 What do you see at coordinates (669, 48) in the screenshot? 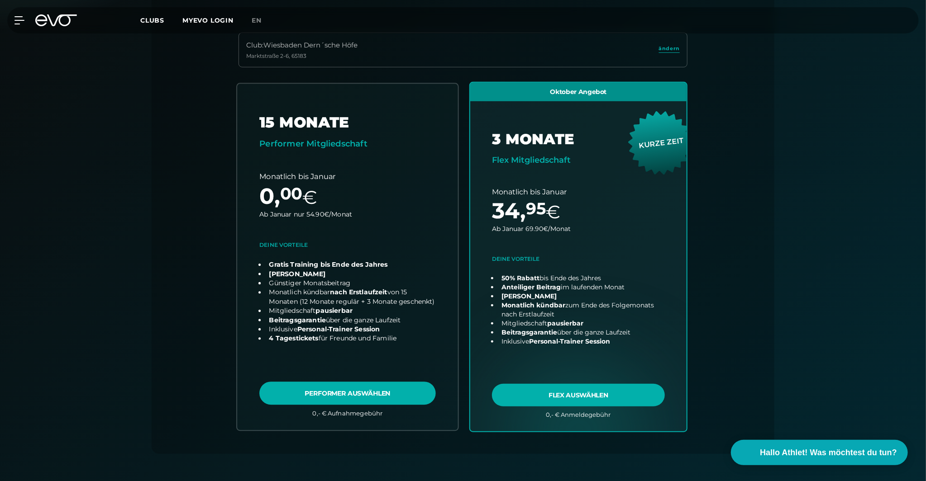
I see `span: ändern` at bounding box center [669, 48].